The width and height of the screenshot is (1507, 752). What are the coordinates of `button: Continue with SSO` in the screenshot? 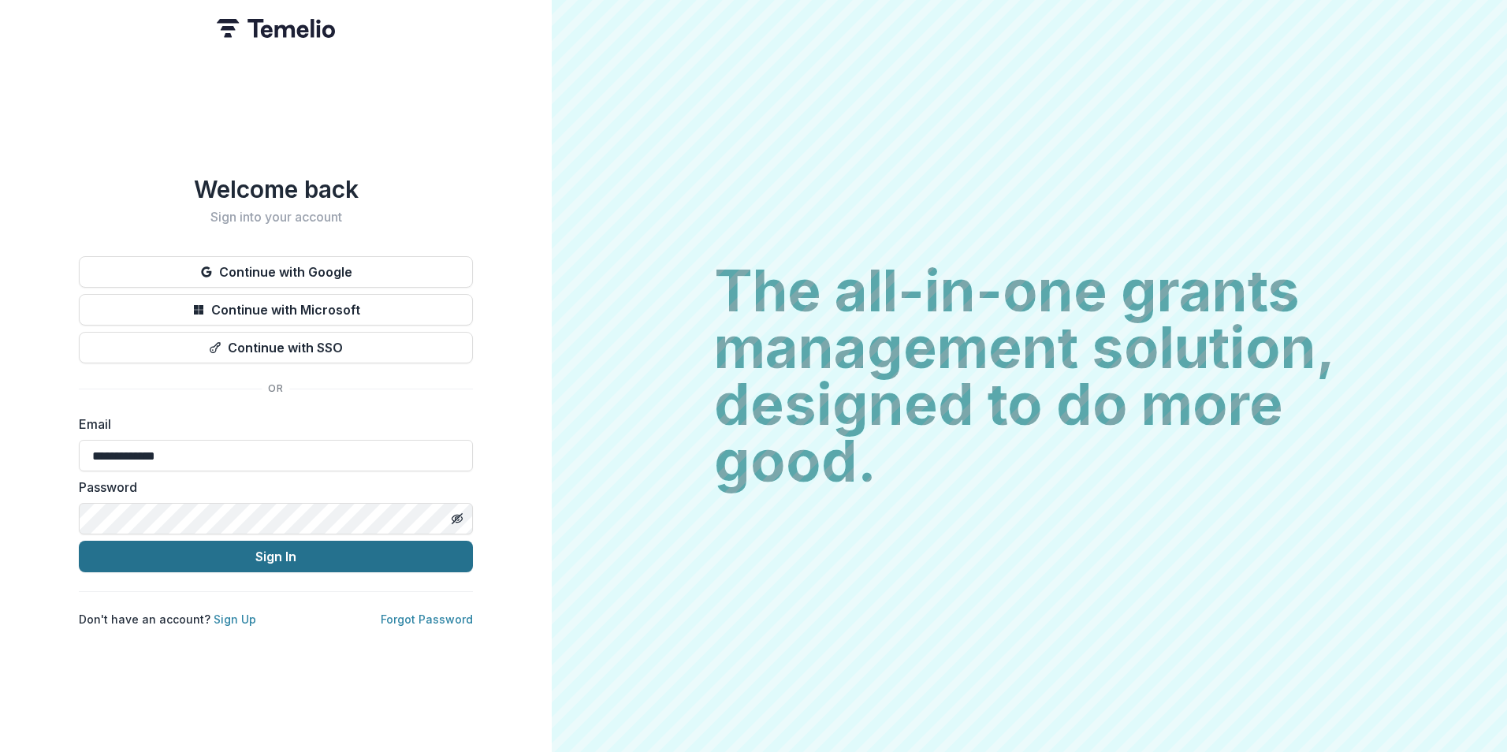 It's located at (276, 347).